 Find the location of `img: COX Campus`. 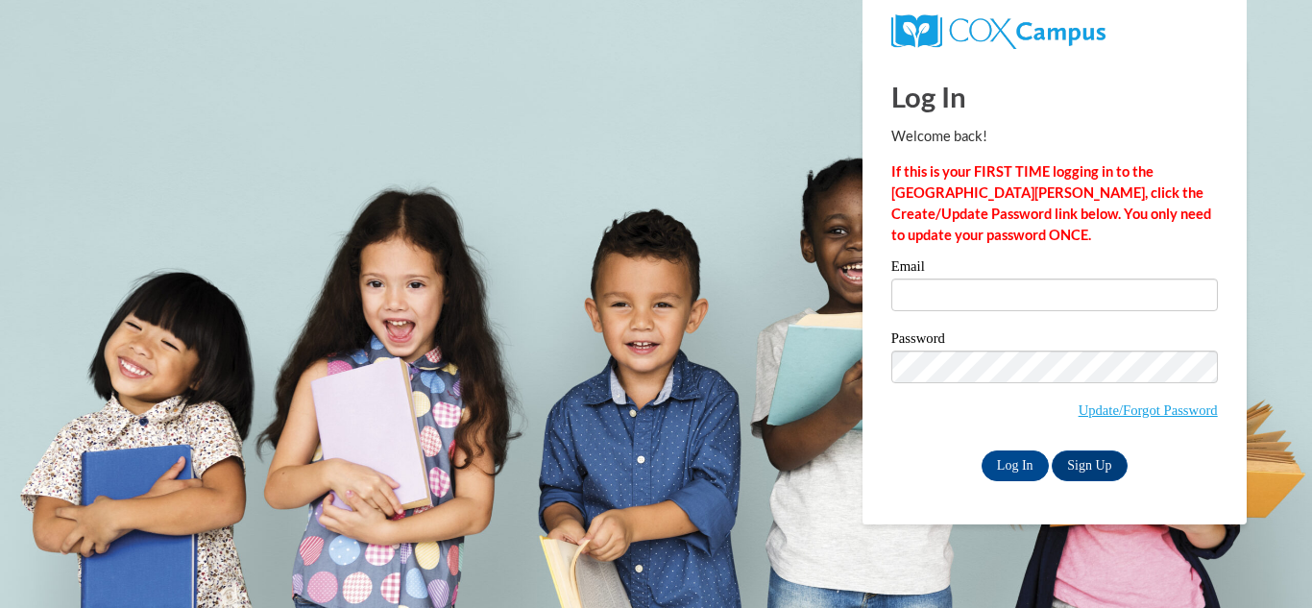

img: COX Campus is located at coordinates (998, 32).